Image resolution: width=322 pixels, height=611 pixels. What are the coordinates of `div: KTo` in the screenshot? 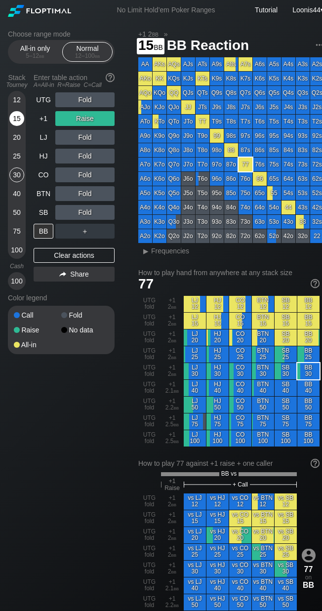 It's located at (160, 122).